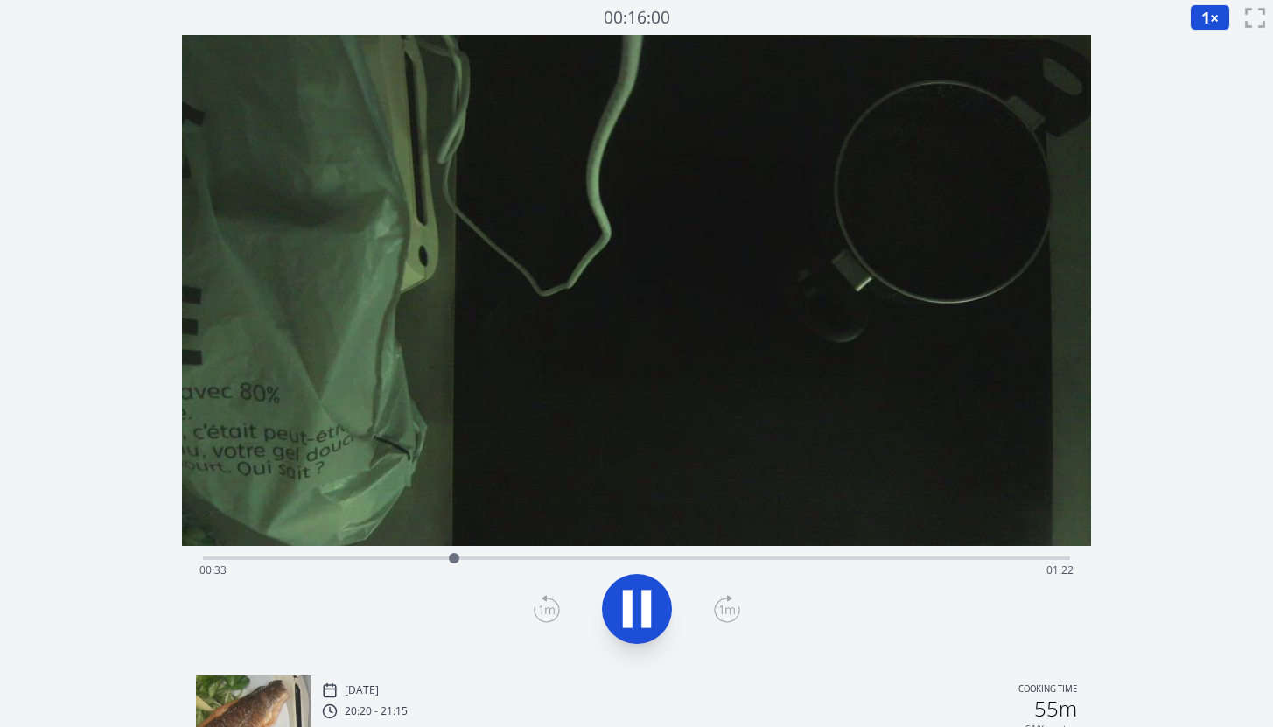 The height and width of the screenshot is (727, 1273). I want to click on p: Cooking time, so click(1047, 690).